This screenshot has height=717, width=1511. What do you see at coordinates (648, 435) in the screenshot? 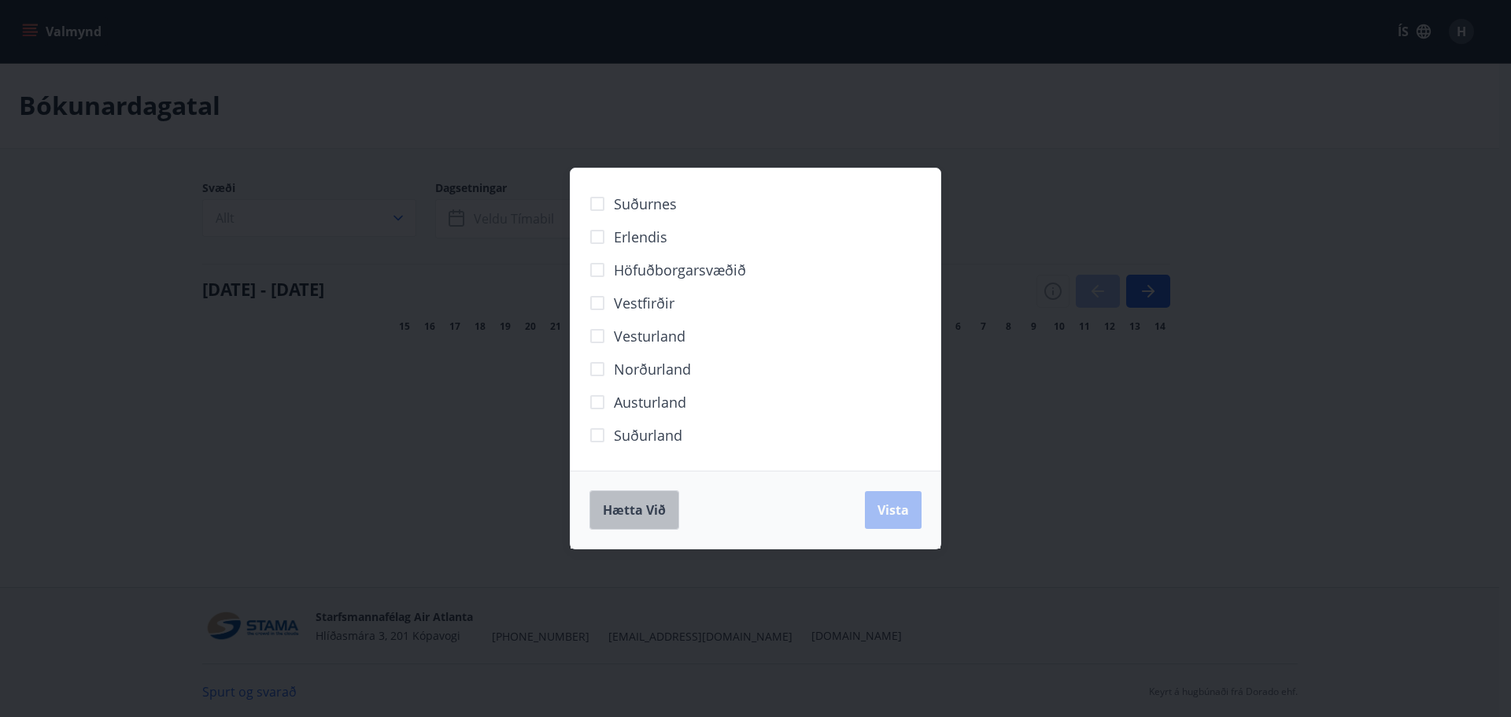
I see `span: Suðurland` at bounding box center [648, 435].